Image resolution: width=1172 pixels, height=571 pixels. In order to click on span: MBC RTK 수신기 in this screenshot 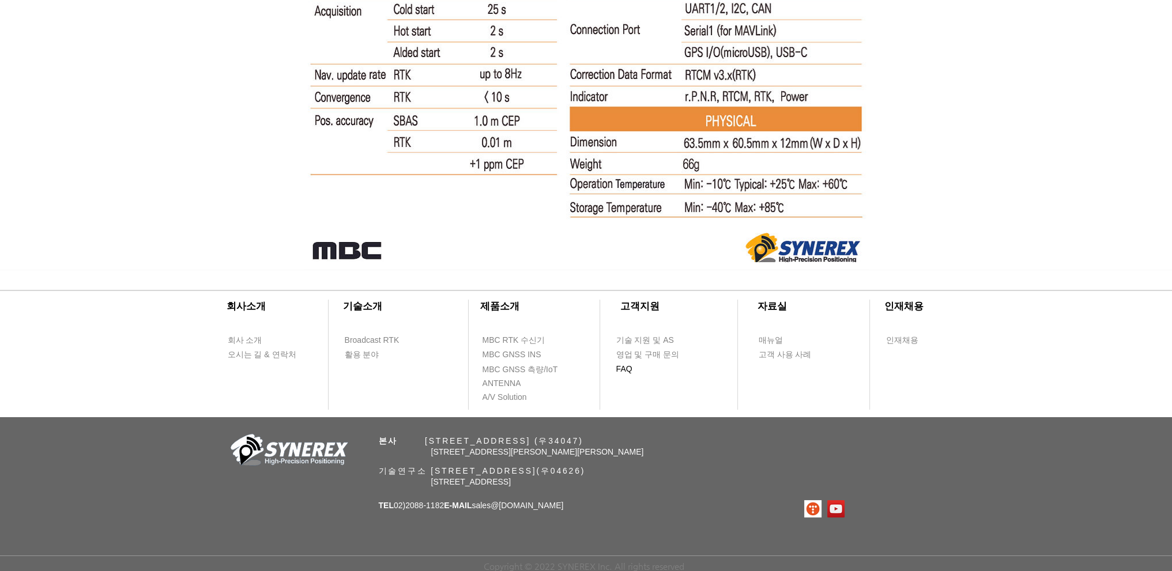, I will do `click(514, 341)`.